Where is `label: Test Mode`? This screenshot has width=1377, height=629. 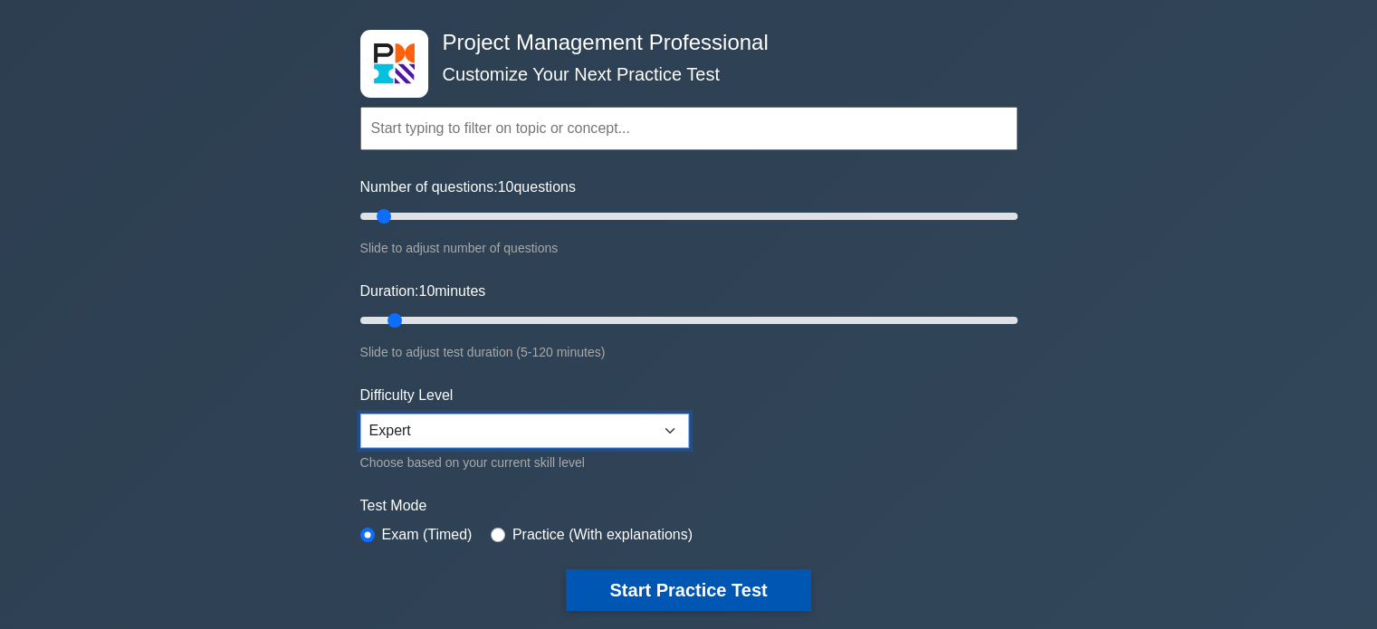
label: Test Mode is located at coordinates (689, 506).